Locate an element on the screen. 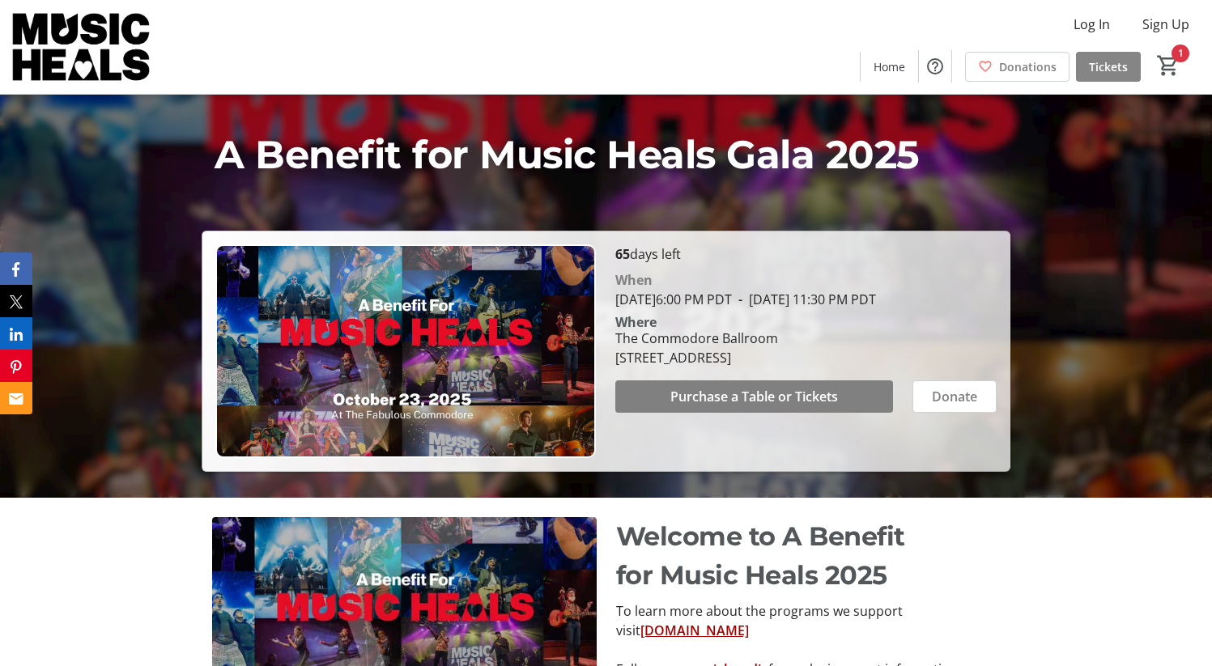 The width and height of the screenshot is (1212, 666). div: The Commodore Ballroom is located at coordinates (696, 338).